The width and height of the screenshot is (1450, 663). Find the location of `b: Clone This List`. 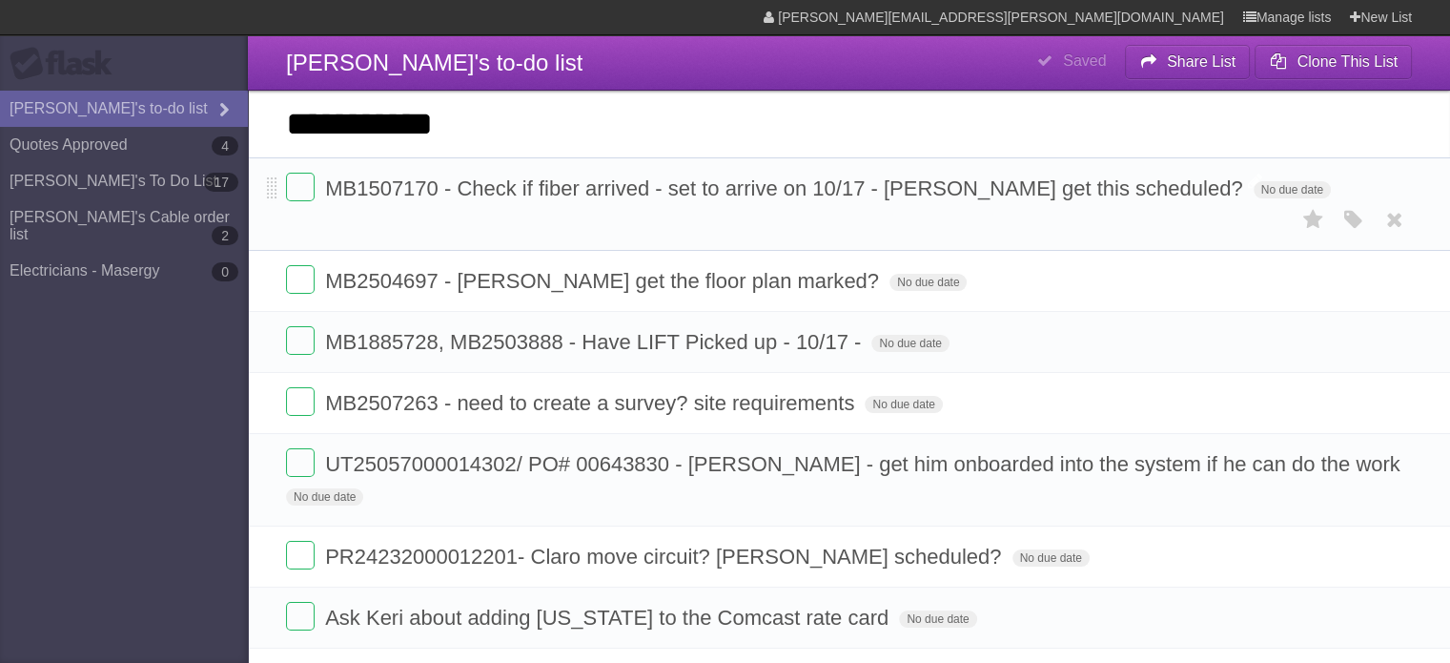

b: Clone This List is located at coordinates (1347, 61).